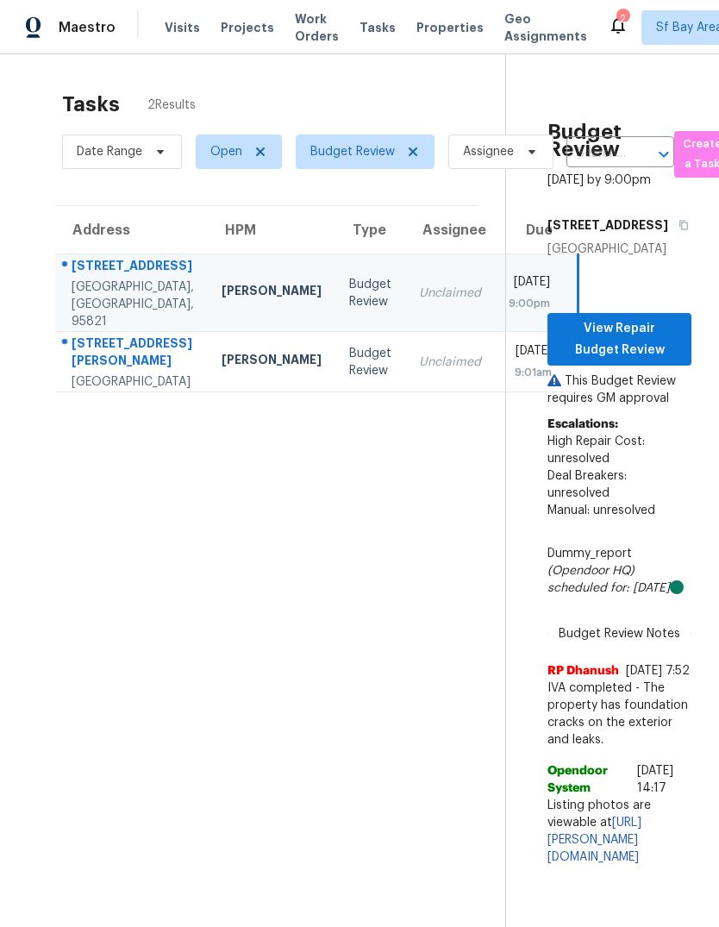 This screenshot has height=927, width=719. What do you see at coordinates (679, 225) in the screenshot?
I see `button: Copy Address` at bounding box center [679, 225].